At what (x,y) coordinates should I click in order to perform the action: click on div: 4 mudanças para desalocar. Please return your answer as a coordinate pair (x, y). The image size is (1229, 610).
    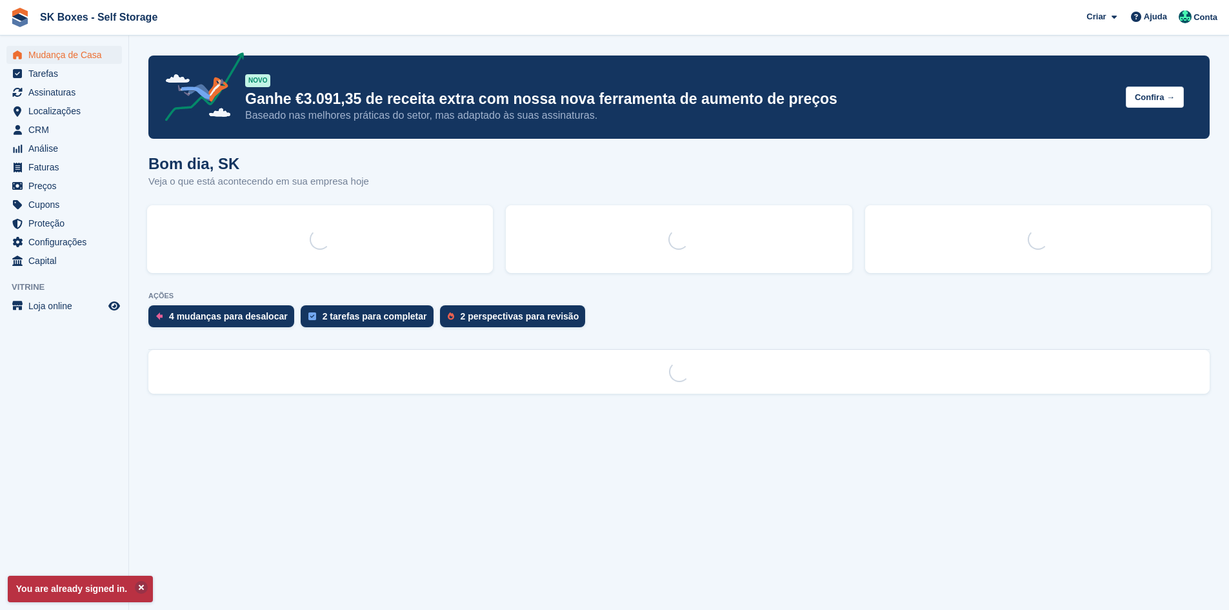
    Looking at the image, I should click on (228, 316).